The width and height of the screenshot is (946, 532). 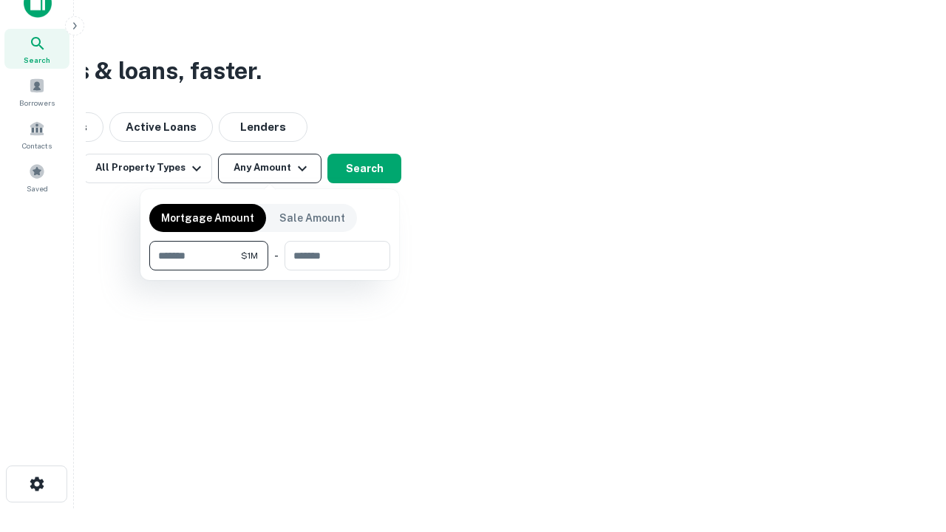 I want to click on span: $1M, so click(x=249, y=256).